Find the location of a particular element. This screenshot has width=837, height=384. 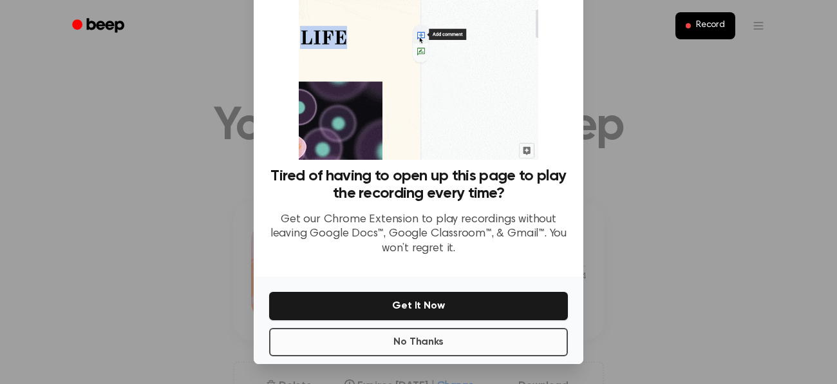

button: Get It Now is located at coordinates (418, 306).